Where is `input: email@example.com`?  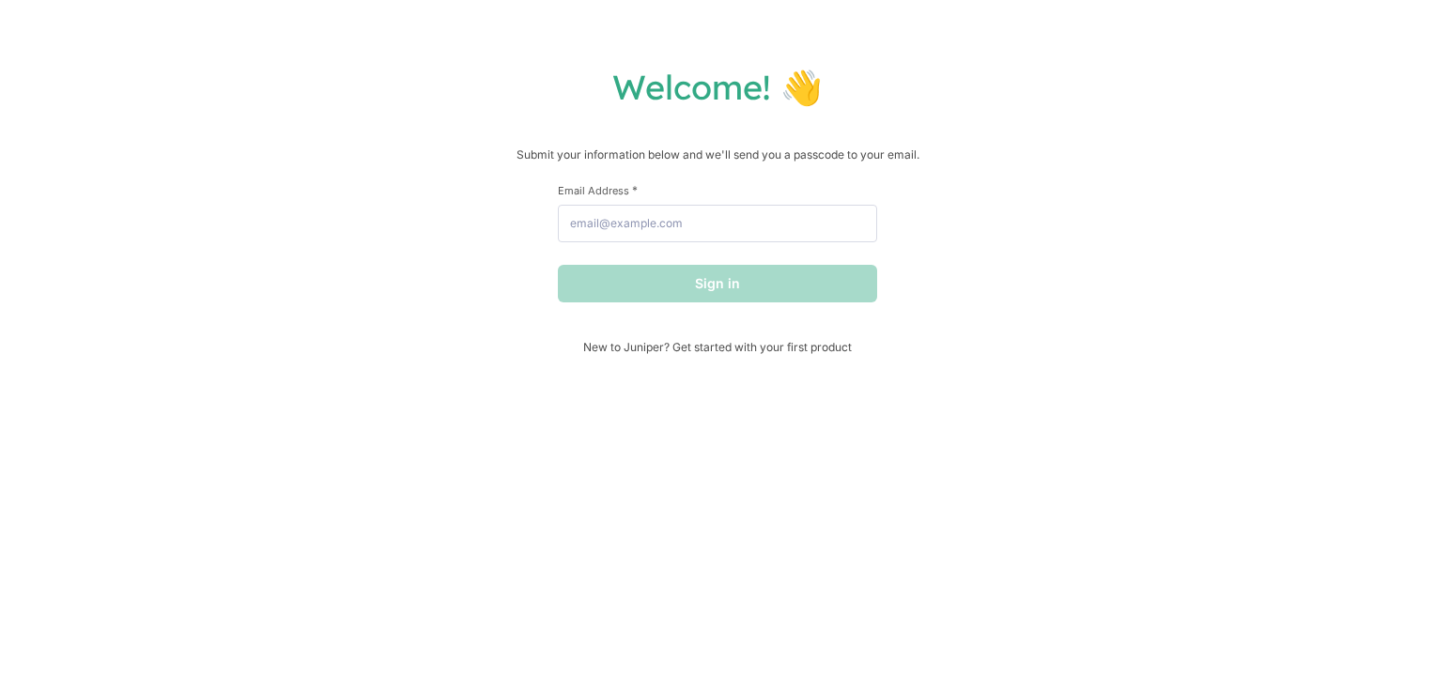 input: email@example.com is located at coordinates (717, 223).